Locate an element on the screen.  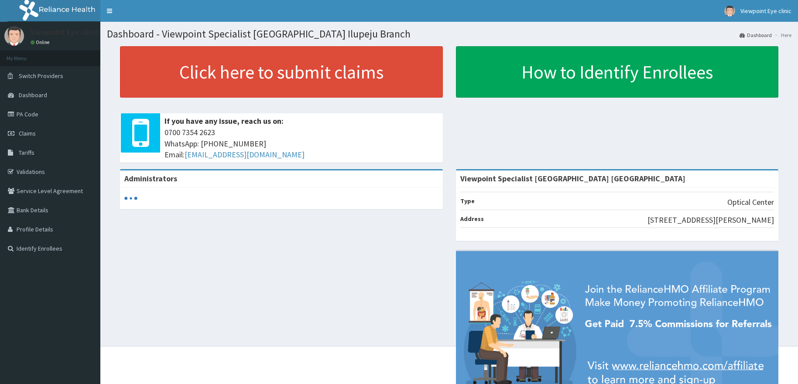
b: Administrators is located at coordinates (150, 178).